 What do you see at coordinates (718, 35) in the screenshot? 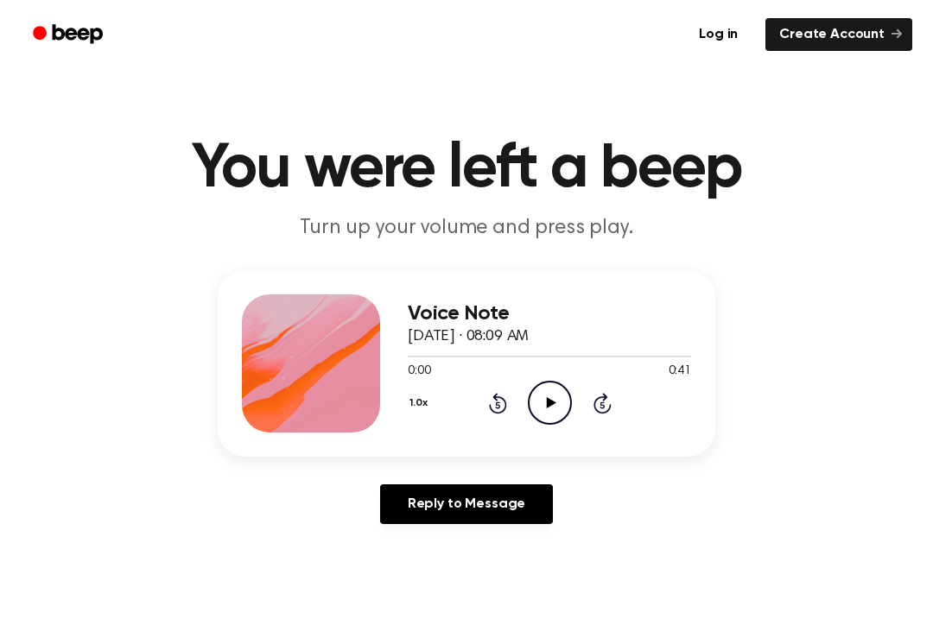
I see `a: Log in` at bounding box center [718, 35].